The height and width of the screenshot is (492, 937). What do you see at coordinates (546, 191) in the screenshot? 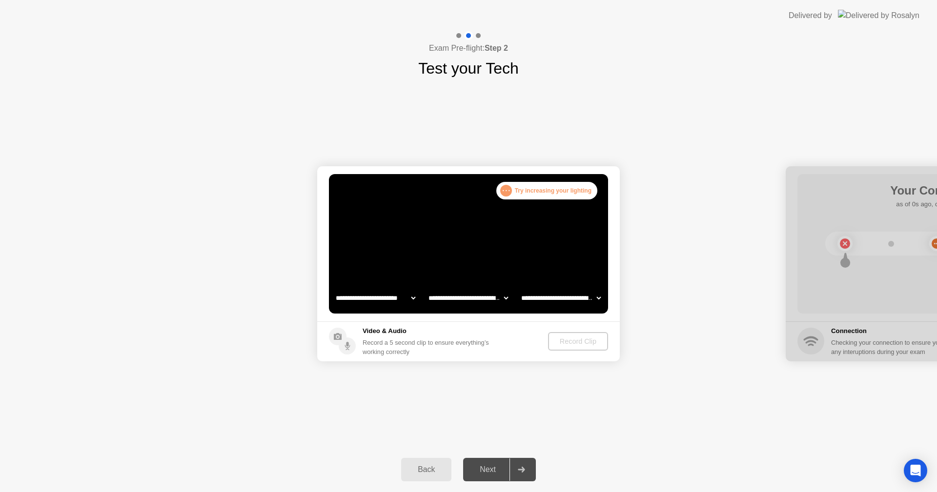
I see `div: Try increasing your lighting` at bounding box center [546, 191].